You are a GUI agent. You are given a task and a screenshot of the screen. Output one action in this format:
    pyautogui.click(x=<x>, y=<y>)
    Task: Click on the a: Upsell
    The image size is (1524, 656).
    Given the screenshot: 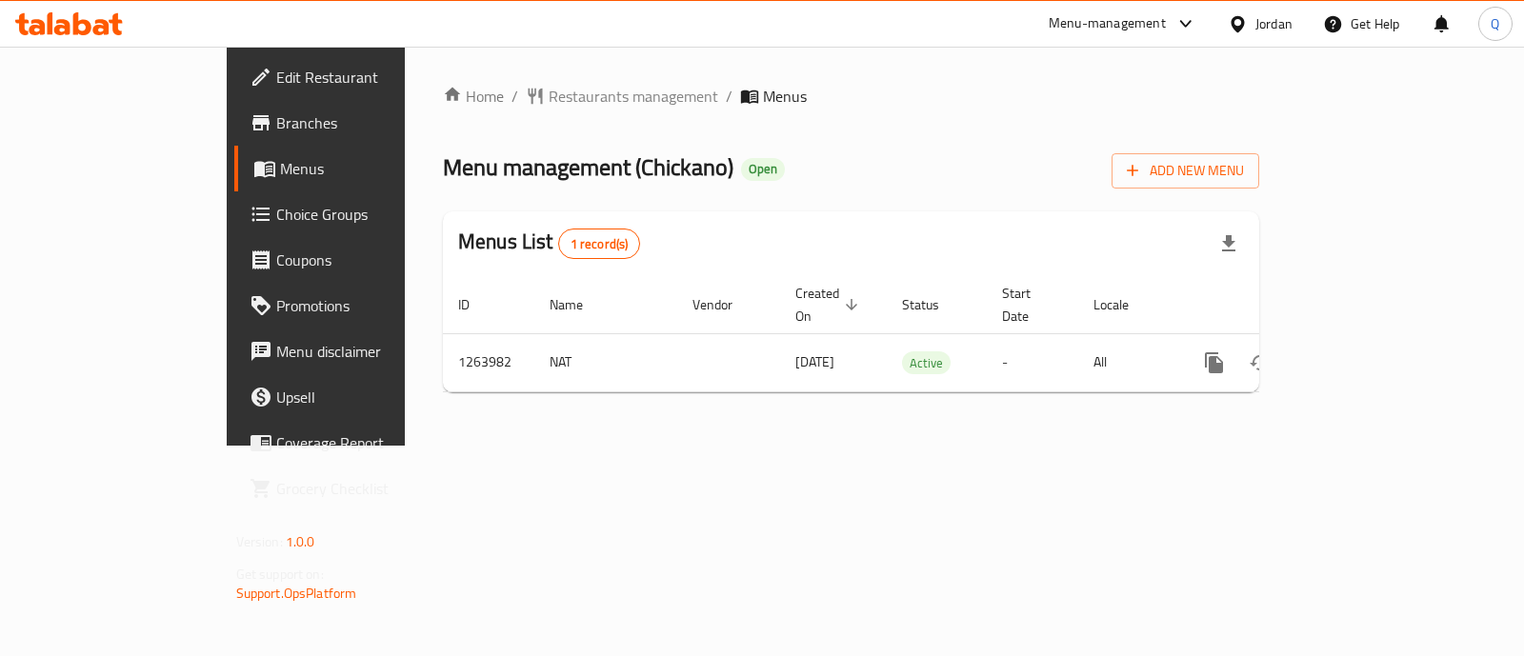 What is the action you would take?
    pyautogui.click(x=357, y=397)
    